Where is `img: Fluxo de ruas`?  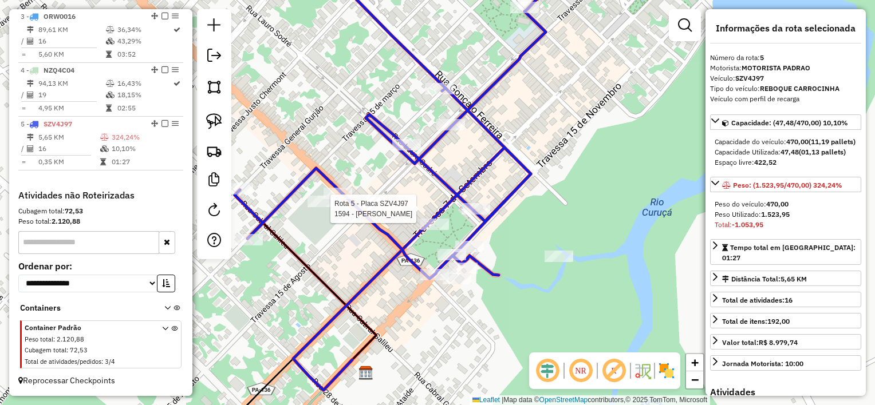
img: Fluxo de ruas is located at coordinates (643, 371).